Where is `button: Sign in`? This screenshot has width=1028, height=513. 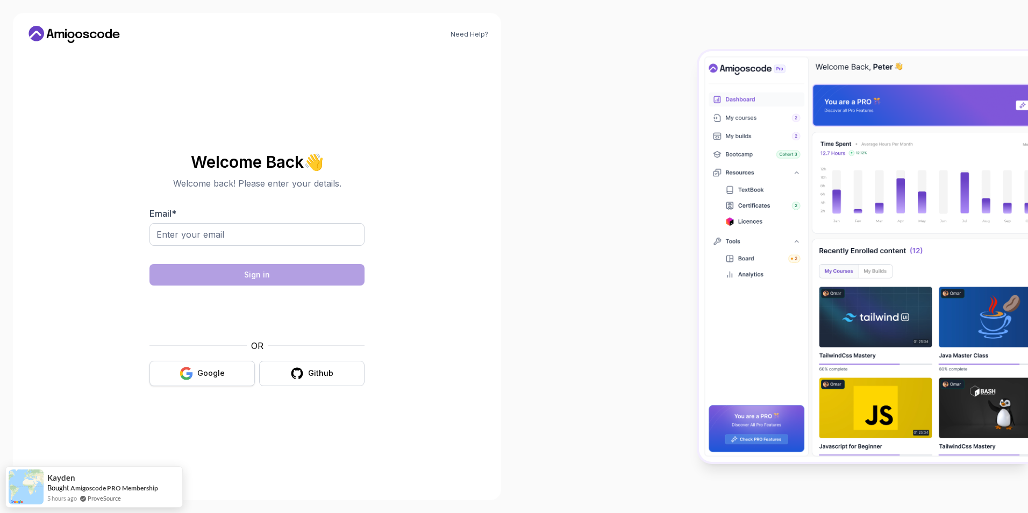 button: Sign in is located at coordinates (257, 275).